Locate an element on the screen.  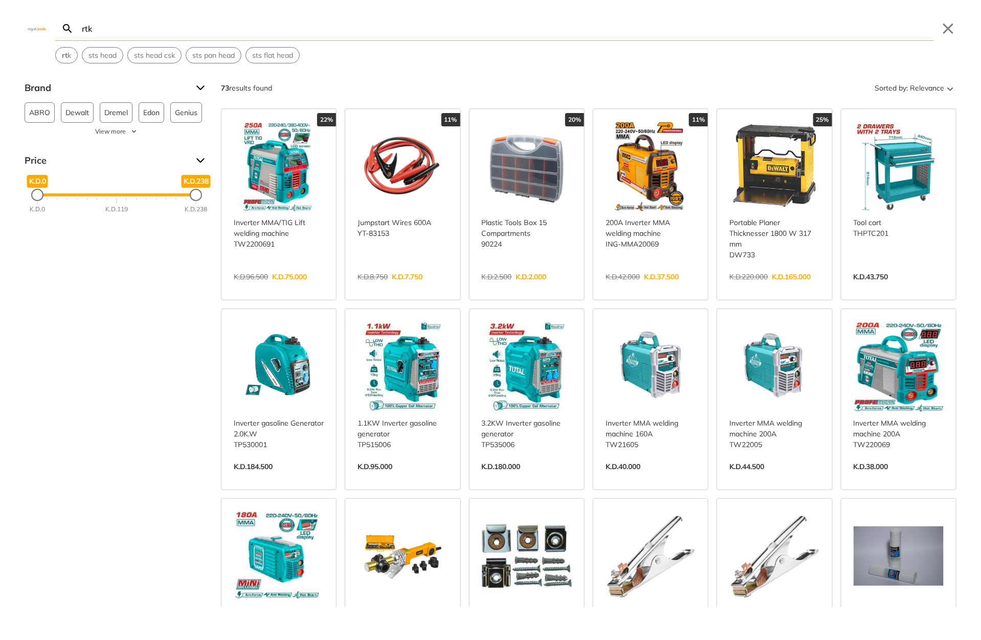
button: Dewalt is located at coordinates (77, 113).